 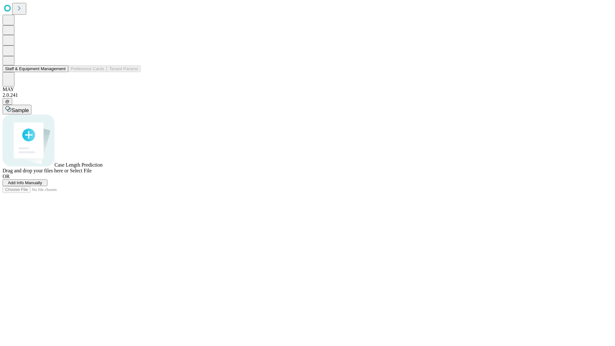 What do you see at coordinates (124, 69) in the screenshot?
I see `button: Tenant Params` at bounding box center [124, 69].